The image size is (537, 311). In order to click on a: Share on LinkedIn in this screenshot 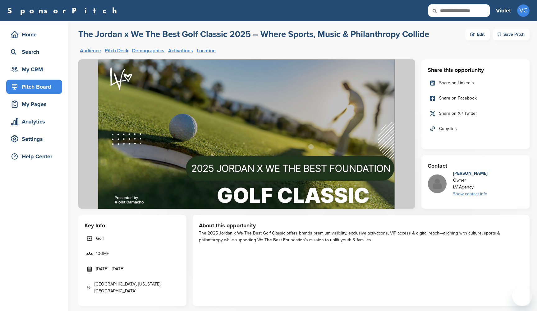, I will do `click(476, 83)`.